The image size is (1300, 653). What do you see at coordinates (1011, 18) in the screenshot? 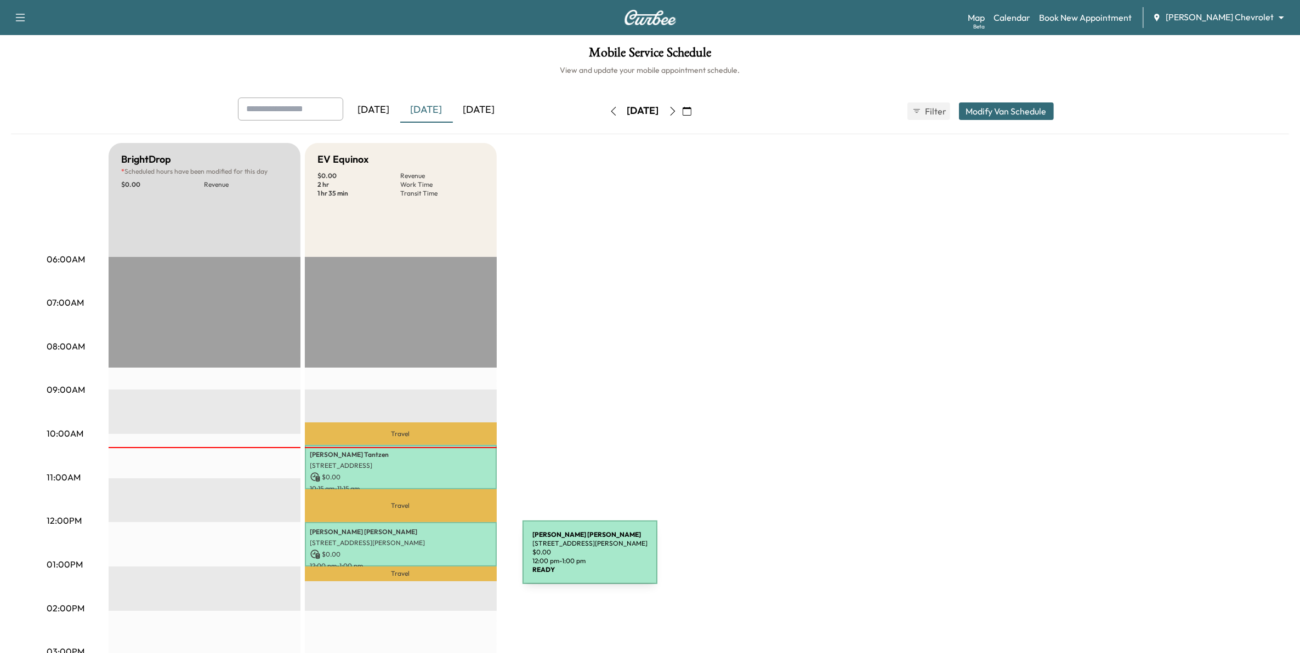
I see `a: Calendar` at bounding box center [1011, 18].